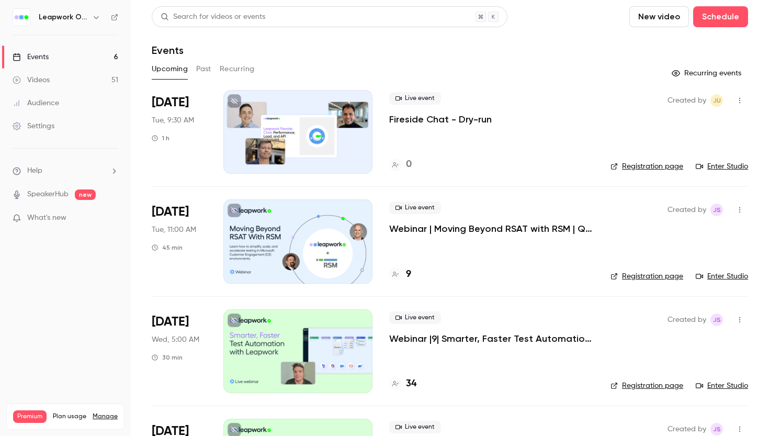 Image resolution: width=769 pixels, height=436 pixels. Describe the element at coordinates (175, 339) in the screenshot. I see `span: Wed, 5:00 AM` at that location.